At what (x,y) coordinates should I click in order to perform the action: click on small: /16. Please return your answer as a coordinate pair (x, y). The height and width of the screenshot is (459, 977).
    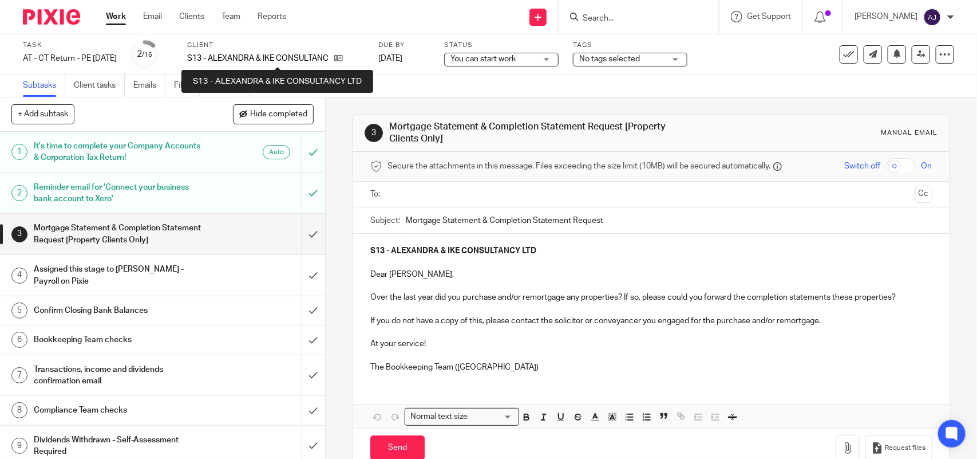
    Looking at the image, I should click on (148, 54).